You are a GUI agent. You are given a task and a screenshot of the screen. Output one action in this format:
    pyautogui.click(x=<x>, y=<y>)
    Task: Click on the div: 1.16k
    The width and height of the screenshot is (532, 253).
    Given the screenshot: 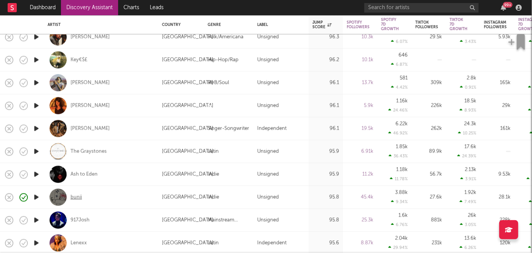 What is the action you would take?
    pyautogui.click(x=402, y=101)
    